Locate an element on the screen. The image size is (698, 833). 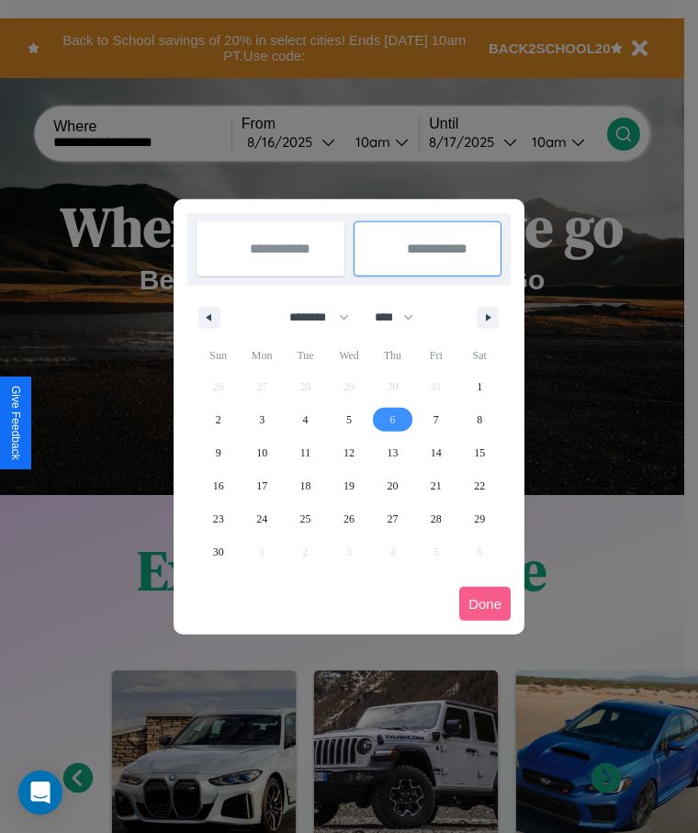
span: Tue is located at coordinates (305, 355).